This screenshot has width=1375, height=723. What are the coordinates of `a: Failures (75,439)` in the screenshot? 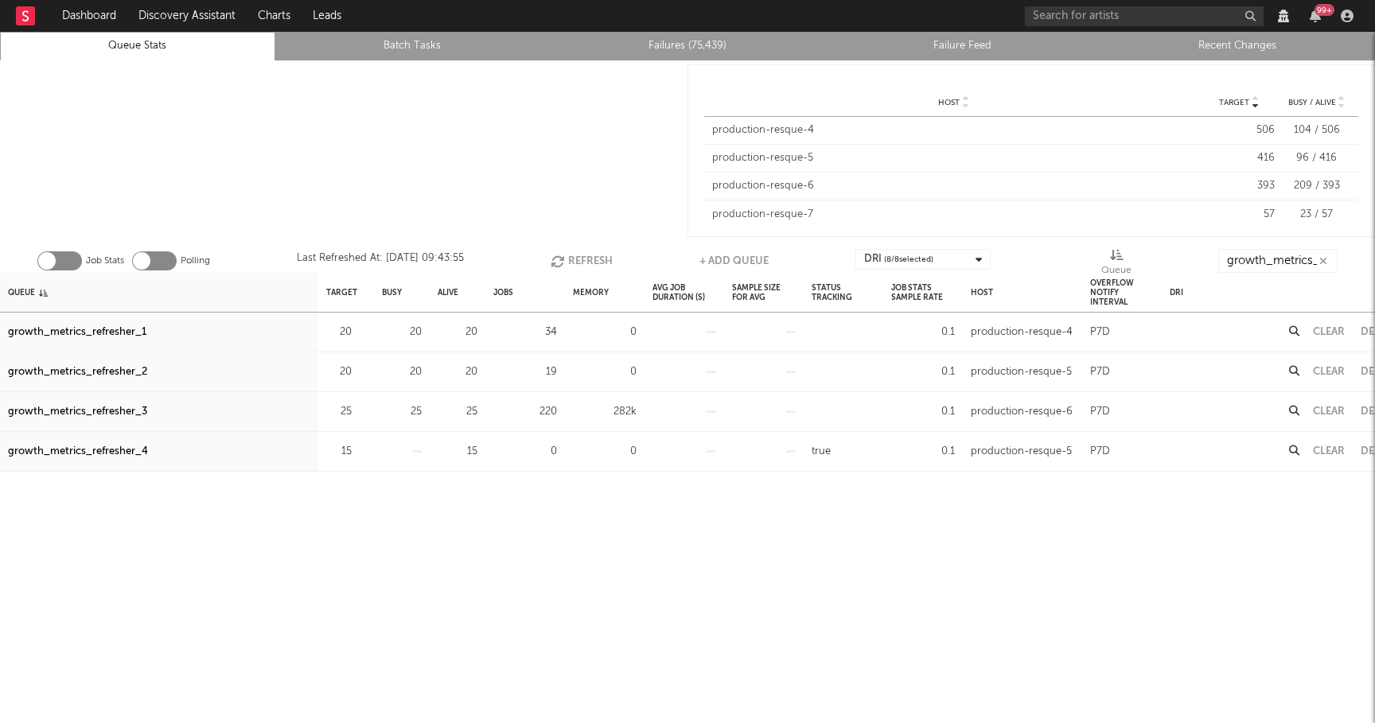 It's located at (687, 46).